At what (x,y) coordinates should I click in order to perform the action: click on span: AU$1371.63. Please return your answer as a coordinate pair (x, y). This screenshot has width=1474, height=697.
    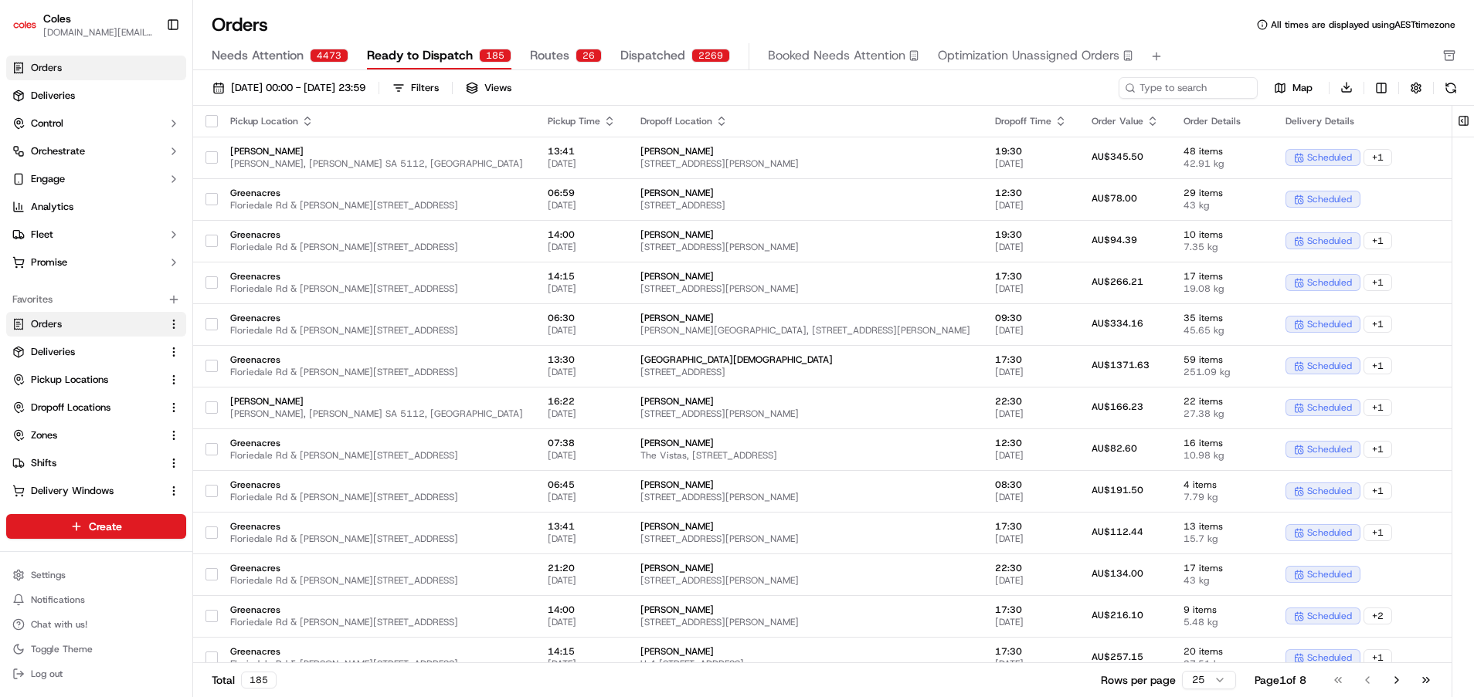
    Looking at the image, I should click on (1120, 365).